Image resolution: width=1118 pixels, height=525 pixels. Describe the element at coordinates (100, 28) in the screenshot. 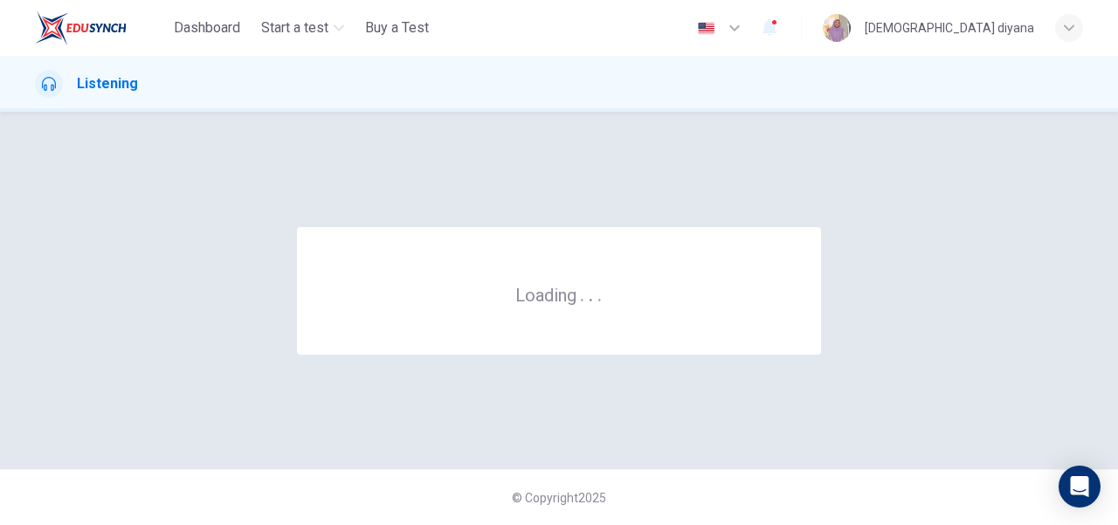

I see `a: ELTC logo` at that location.